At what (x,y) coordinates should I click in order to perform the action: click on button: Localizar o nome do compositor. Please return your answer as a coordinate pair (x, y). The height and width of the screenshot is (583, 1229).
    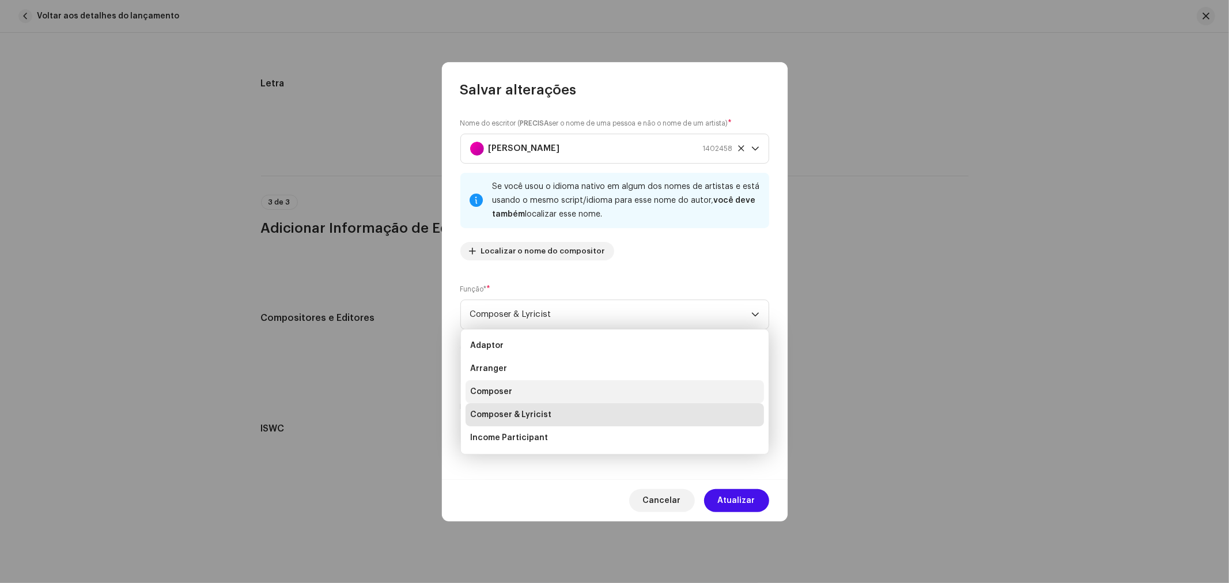
    Looking at the image, I should click on (537, 251).